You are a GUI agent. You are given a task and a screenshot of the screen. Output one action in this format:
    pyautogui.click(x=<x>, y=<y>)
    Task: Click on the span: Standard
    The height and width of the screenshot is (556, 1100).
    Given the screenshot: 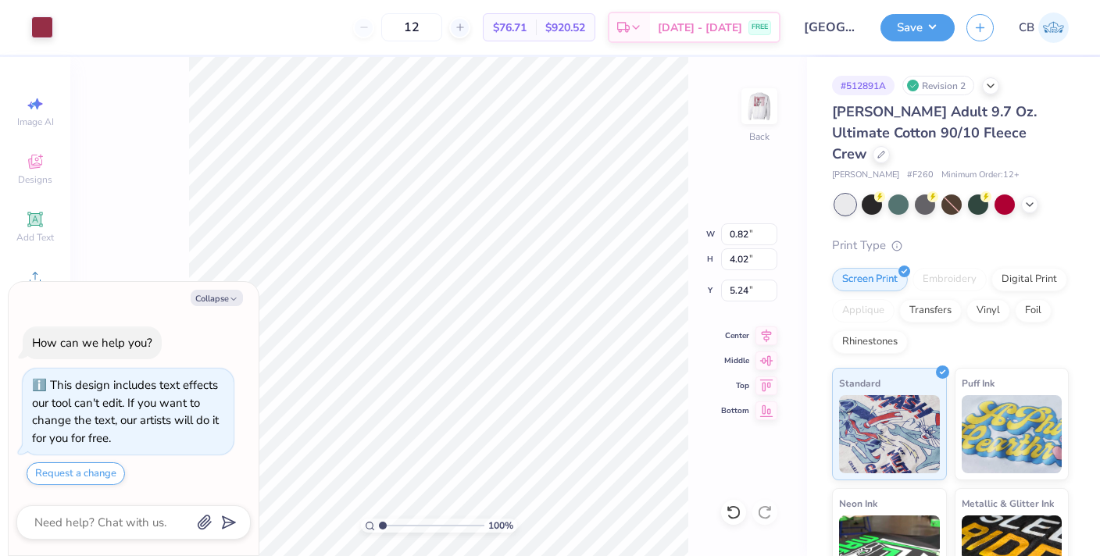 What is the action you would take?
    pyautogui.click(x=860, y=383)
    